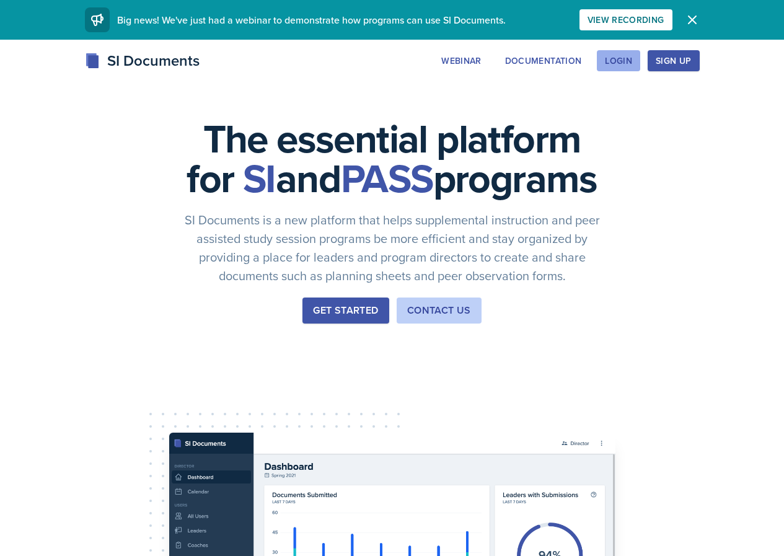 The height and width of the screenshot is (556, 784). I want to click on button: Sign Up, so click(673, 61).